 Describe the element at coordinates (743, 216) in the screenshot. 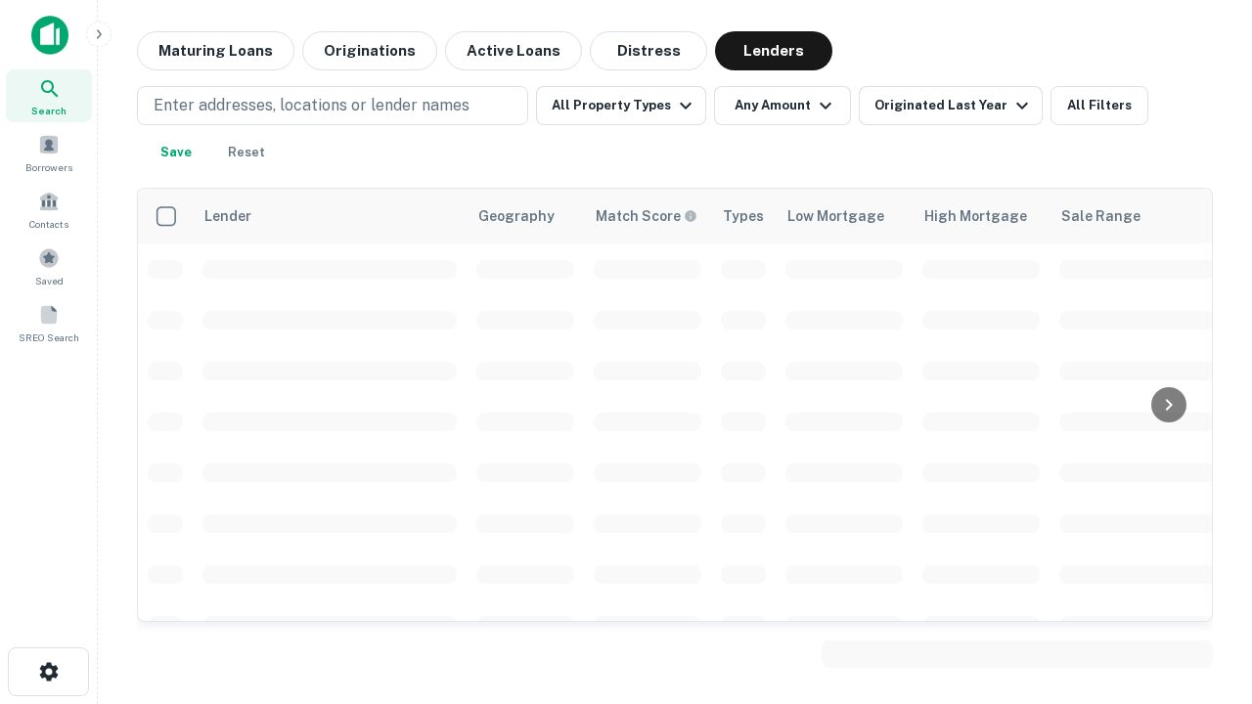

I see `div: Types` at that location.